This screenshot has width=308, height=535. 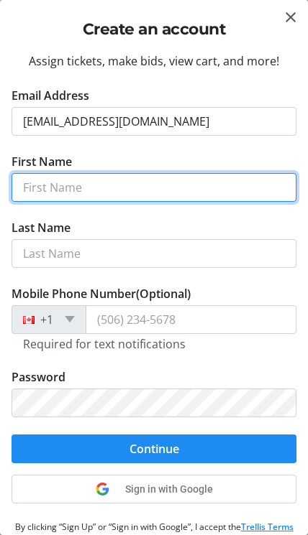 I want to click on label: Password, so click(x=38, y=377).